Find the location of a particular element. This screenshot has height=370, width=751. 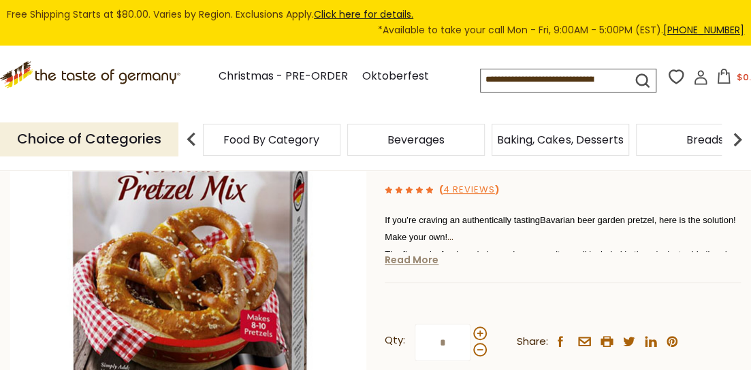

a: Read More is located at coordinates (411, 260).